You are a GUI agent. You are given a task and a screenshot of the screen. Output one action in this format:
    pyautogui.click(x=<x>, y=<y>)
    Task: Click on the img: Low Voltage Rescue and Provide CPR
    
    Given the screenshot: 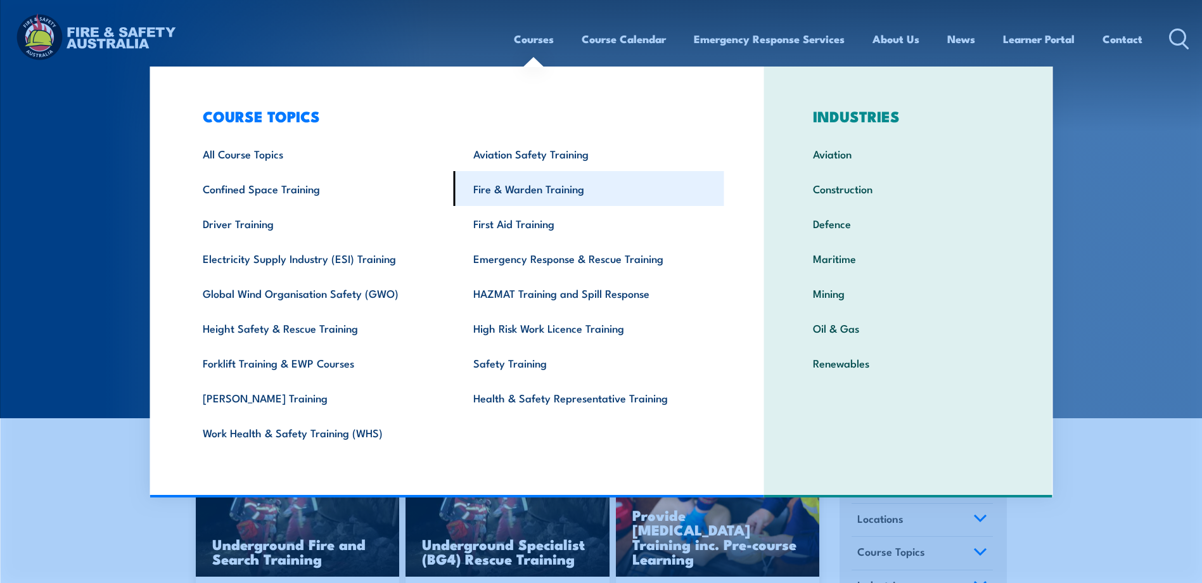 What is the action you would take?
    pyautogui.click(x=718, y=520)
    